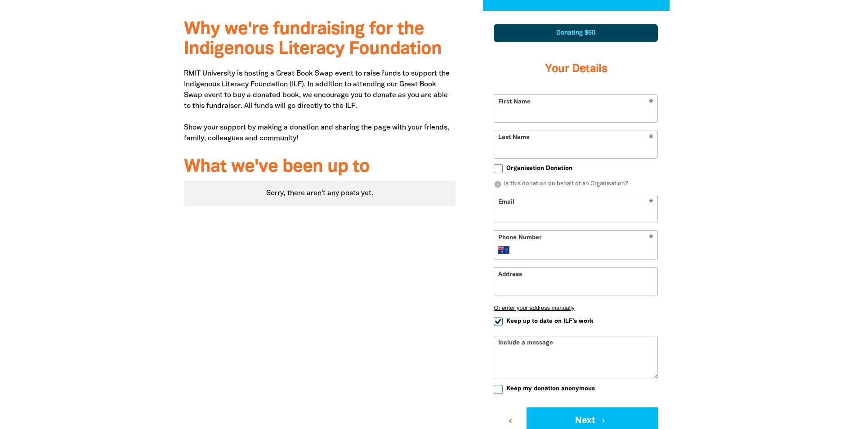 The width and height of the screenshot is (853, 429). I want to click on input: Keep my donation anonymous, so click(498, 389).